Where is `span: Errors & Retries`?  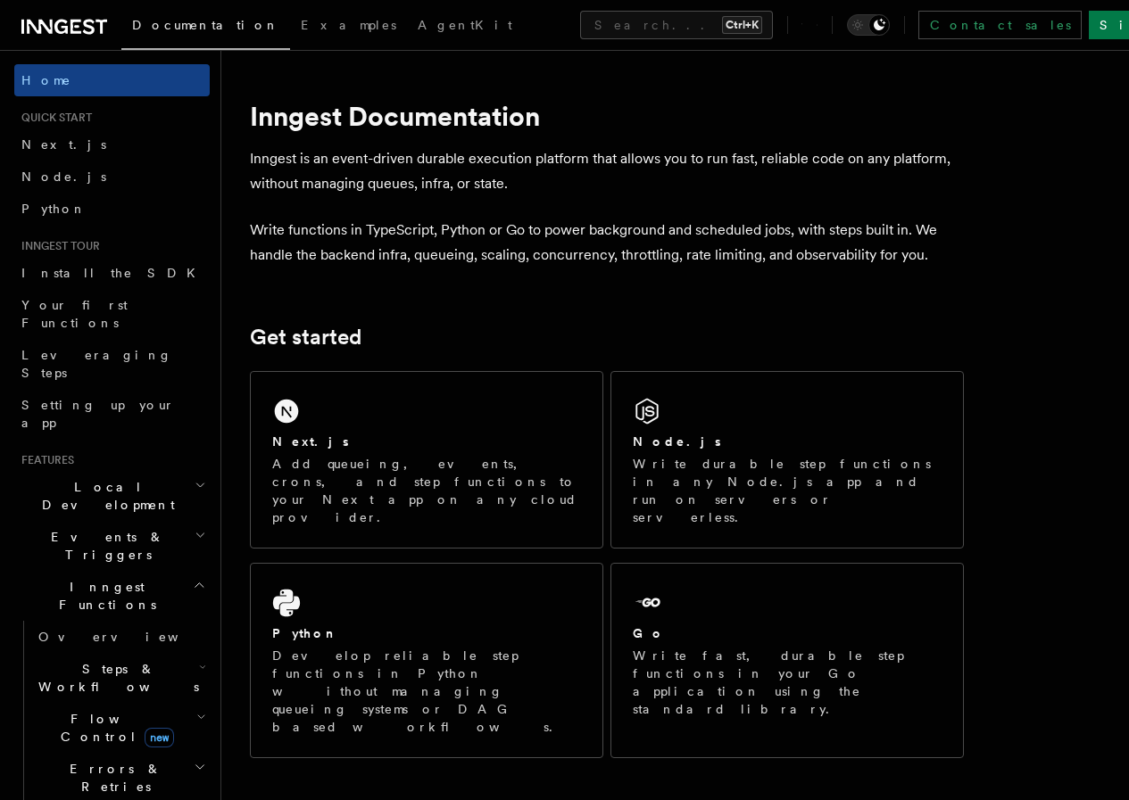
span: Errors & Retries is located at coordinates (112, 778).